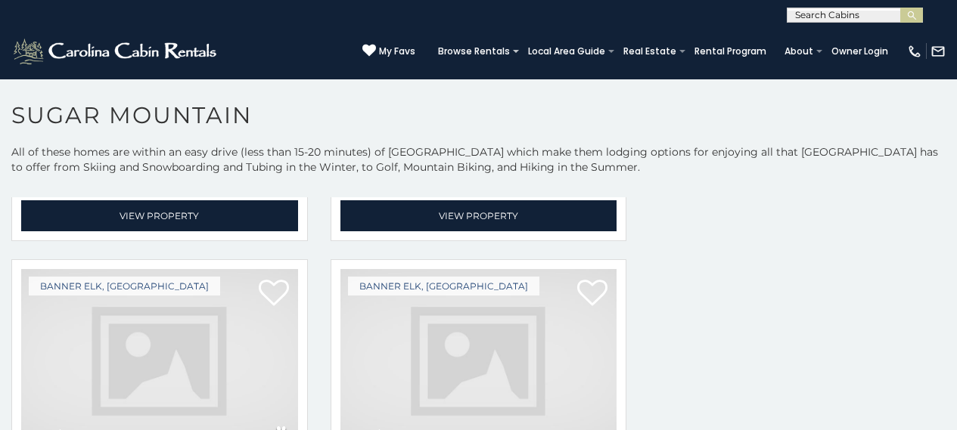  I want to click on a: Real Estate, so click(650, 51).